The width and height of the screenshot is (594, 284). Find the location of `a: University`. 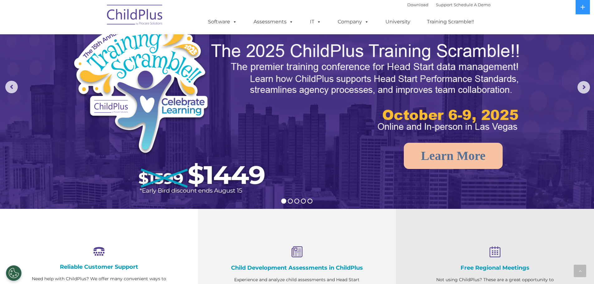

a: University is located at coordinates (398, 22).